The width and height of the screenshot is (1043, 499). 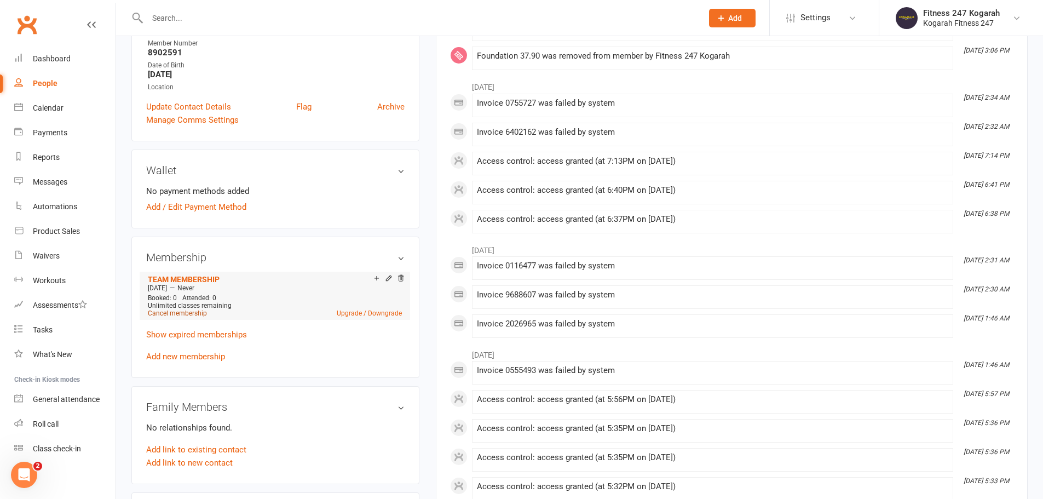 What do you see at coordinates (199, 298) in the screenshot?
I see `span: Attended: 0` at bounding box center [199, 298].